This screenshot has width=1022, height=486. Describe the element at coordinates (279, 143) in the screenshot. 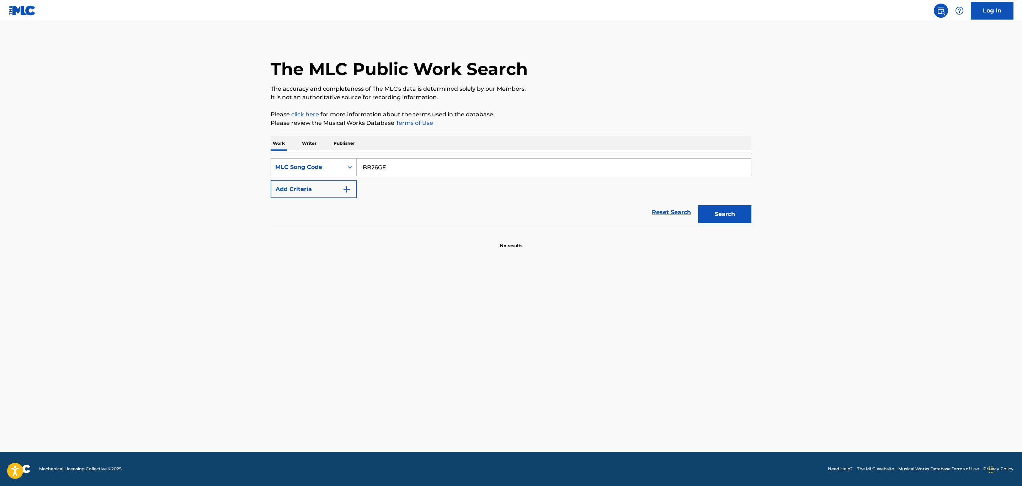

I see `p: Work` at that location.